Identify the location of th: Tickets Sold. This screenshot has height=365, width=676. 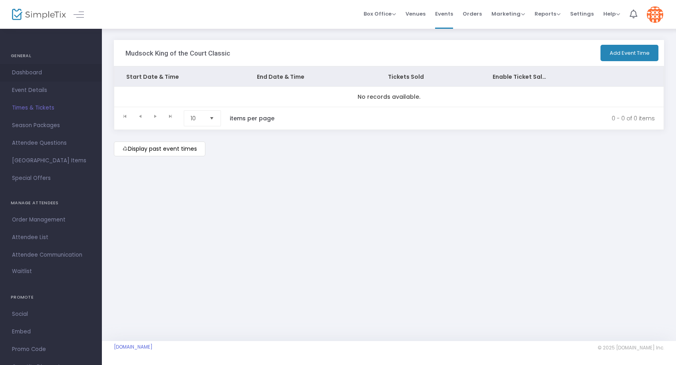
(429, 77).